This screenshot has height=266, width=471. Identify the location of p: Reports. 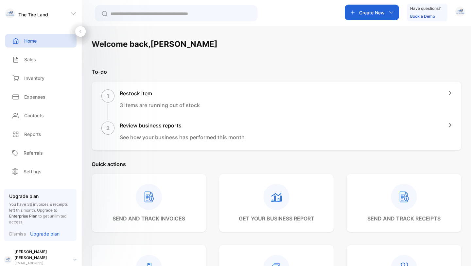
(33, 134).